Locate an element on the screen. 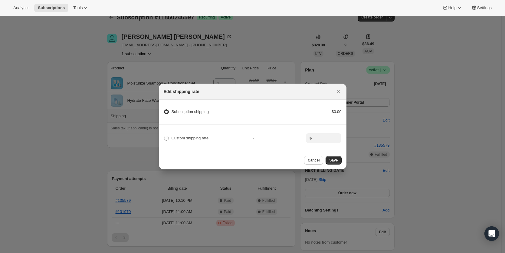 This screenshot has height=253, width=505. button: Help is located at coordinates (452, 8).